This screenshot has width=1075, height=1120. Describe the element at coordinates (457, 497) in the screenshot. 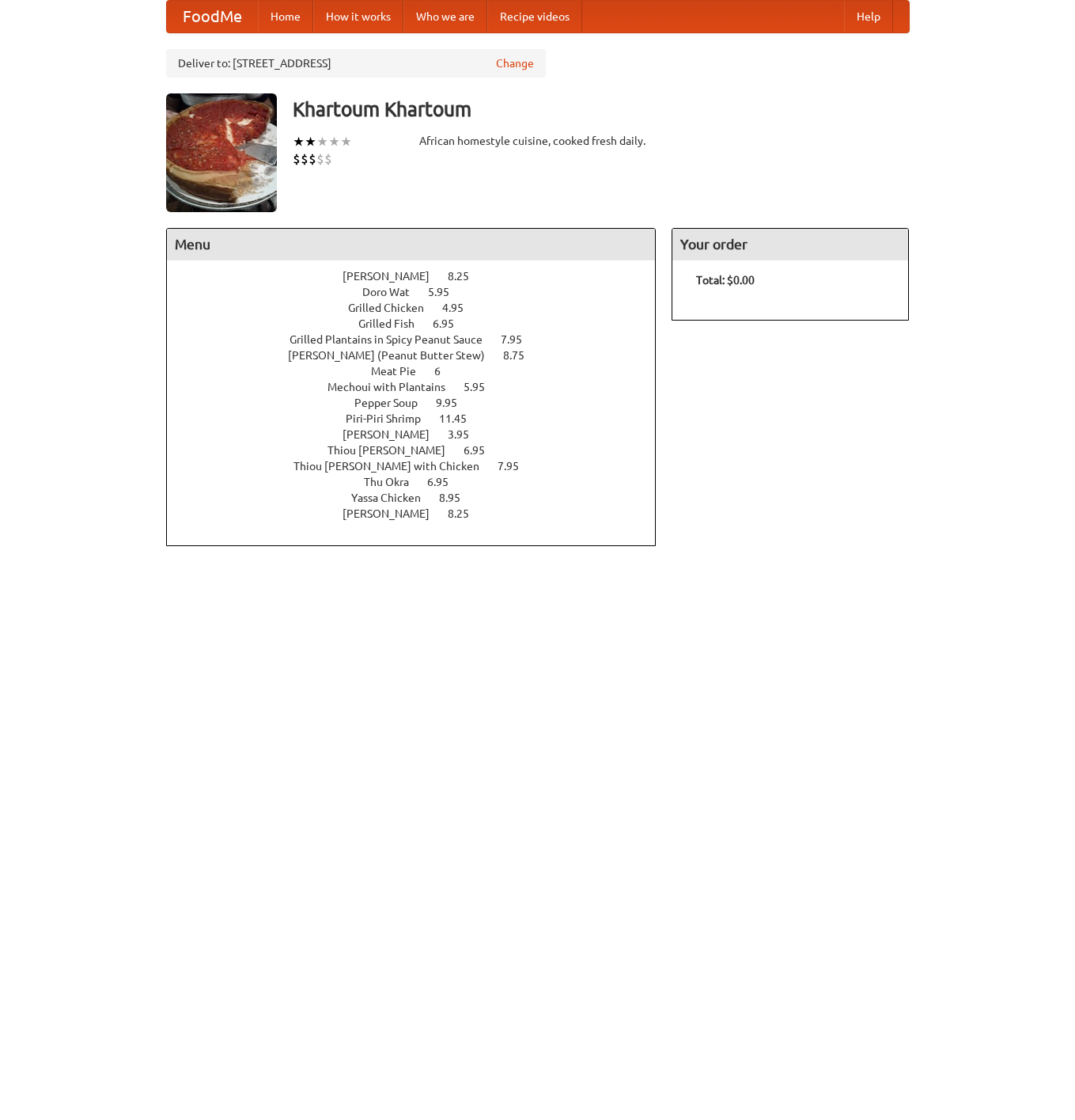

I see `span: 8.95` at that location.